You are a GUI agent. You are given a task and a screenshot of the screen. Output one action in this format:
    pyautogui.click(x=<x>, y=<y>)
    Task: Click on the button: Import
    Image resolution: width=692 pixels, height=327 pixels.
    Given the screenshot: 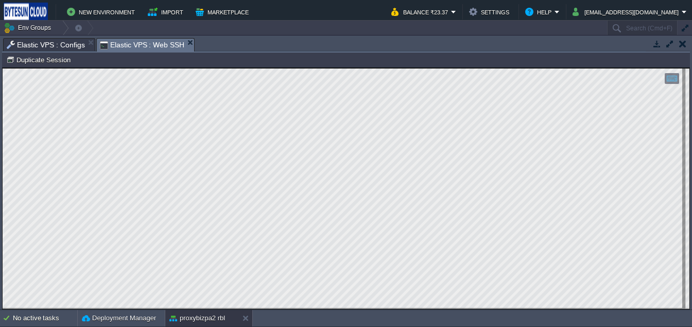 What is the action you would take?
    pyautogui.click(x=167, y=12)
    